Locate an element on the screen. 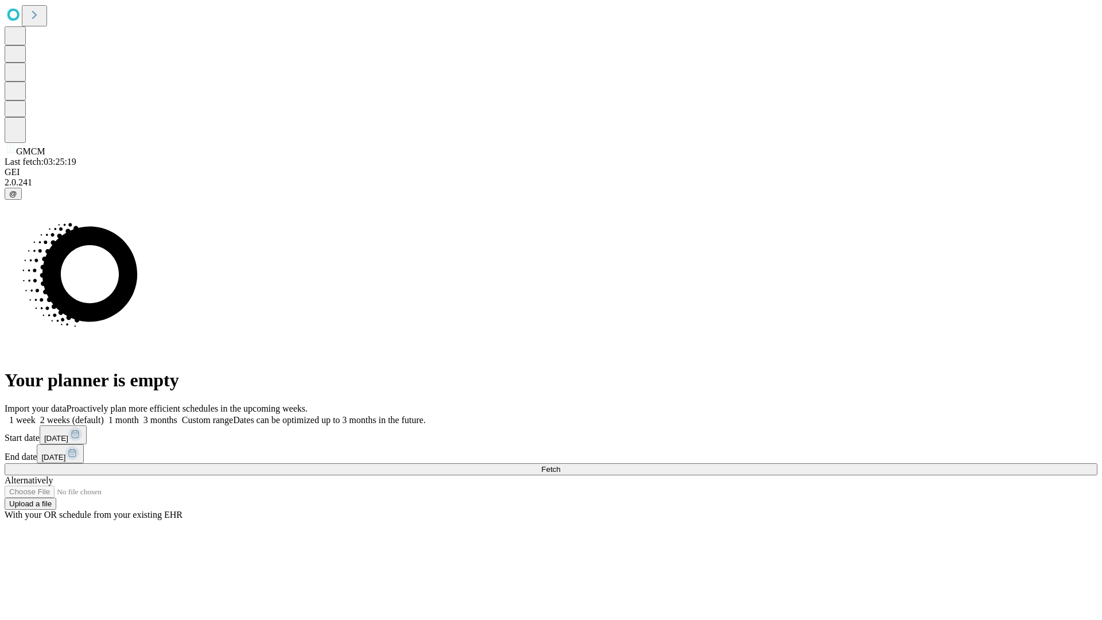  span: GMCM is located at coordinates (30, 151).